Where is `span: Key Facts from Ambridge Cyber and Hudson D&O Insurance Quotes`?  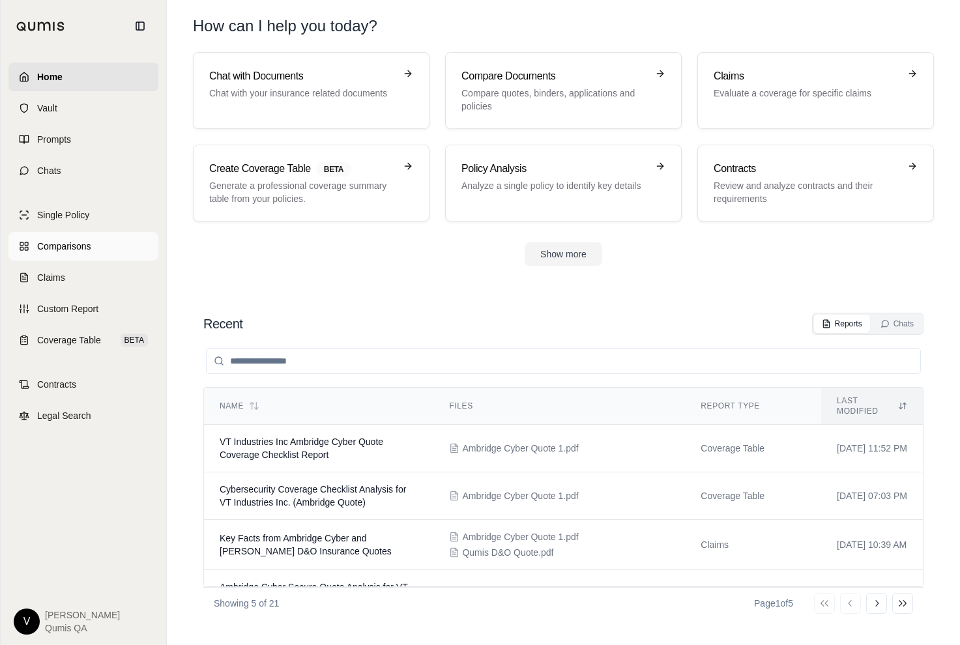 span: Key Facts from Ambridge Cyber and Hudson D&O Insurance Quotes is located at coordinates (306, 545).